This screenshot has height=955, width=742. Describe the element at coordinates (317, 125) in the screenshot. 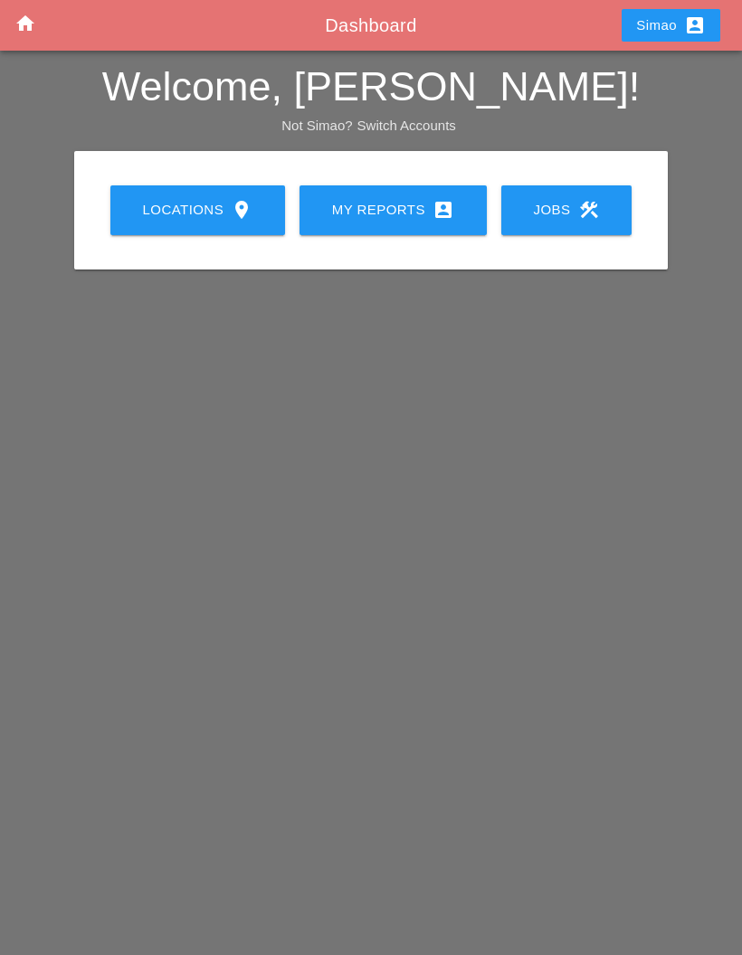

I see `span: Not Simao?` at that location.